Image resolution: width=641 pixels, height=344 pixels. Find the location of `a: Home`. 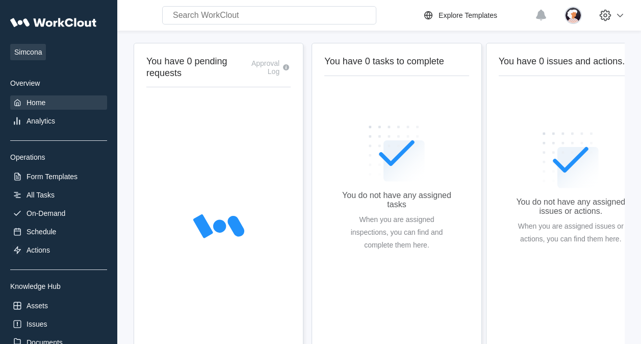

a: Home is located at coordinates (59, 103).